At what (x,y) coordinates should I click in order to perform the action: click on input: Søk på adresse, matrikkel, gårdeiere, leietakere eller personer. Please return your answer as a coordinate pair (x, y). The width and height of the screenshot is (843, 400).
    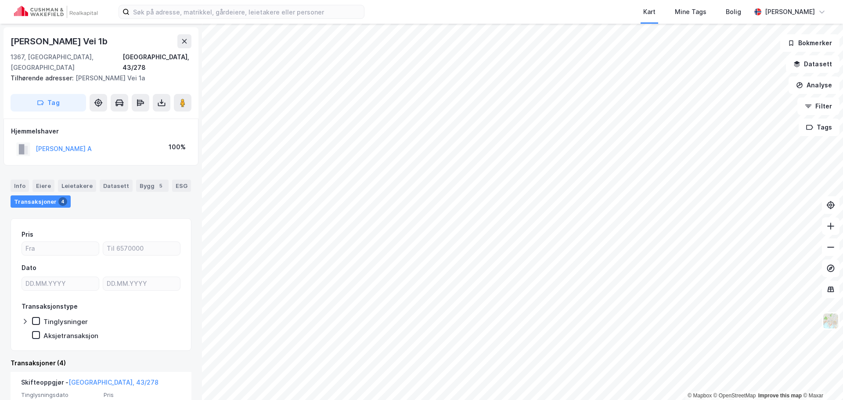
    Looking at the image, I should click on (247, 12).